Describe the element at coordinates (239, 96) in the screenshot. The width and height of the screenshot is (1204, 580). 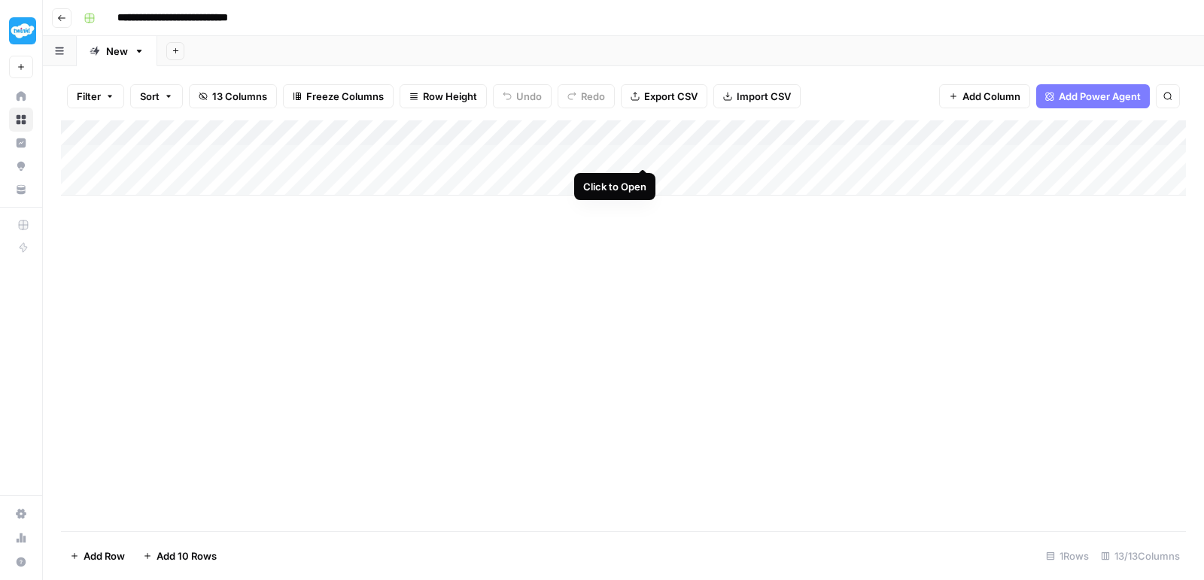
I see `span: 13 Columns` at that location.